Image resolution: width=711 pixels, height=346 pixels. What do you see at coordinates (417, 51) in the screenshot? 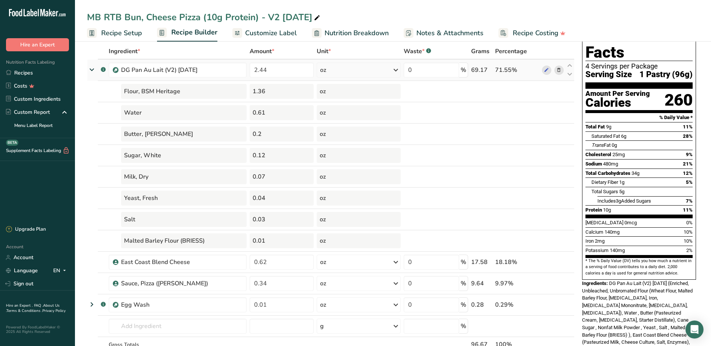
I see `div: Waste` at bounding box center [417, 51].